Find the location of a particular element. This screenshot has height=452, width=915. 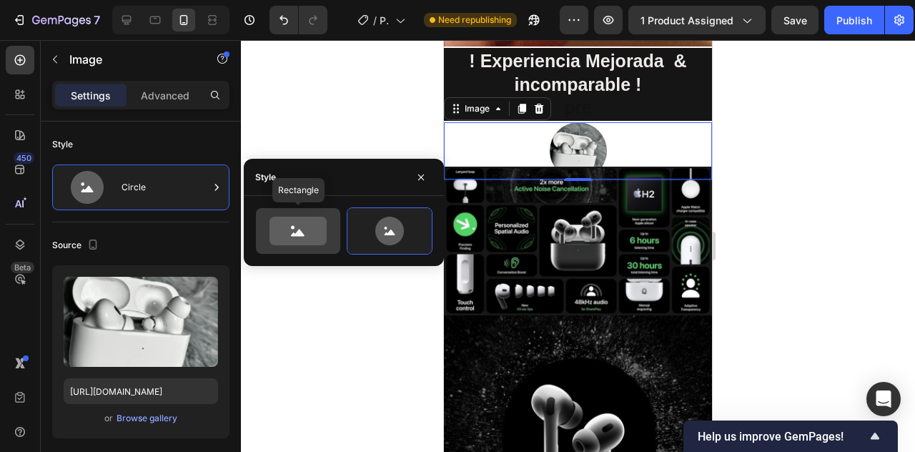

img: image_demo.jpg is located at coordinates (134, 111).